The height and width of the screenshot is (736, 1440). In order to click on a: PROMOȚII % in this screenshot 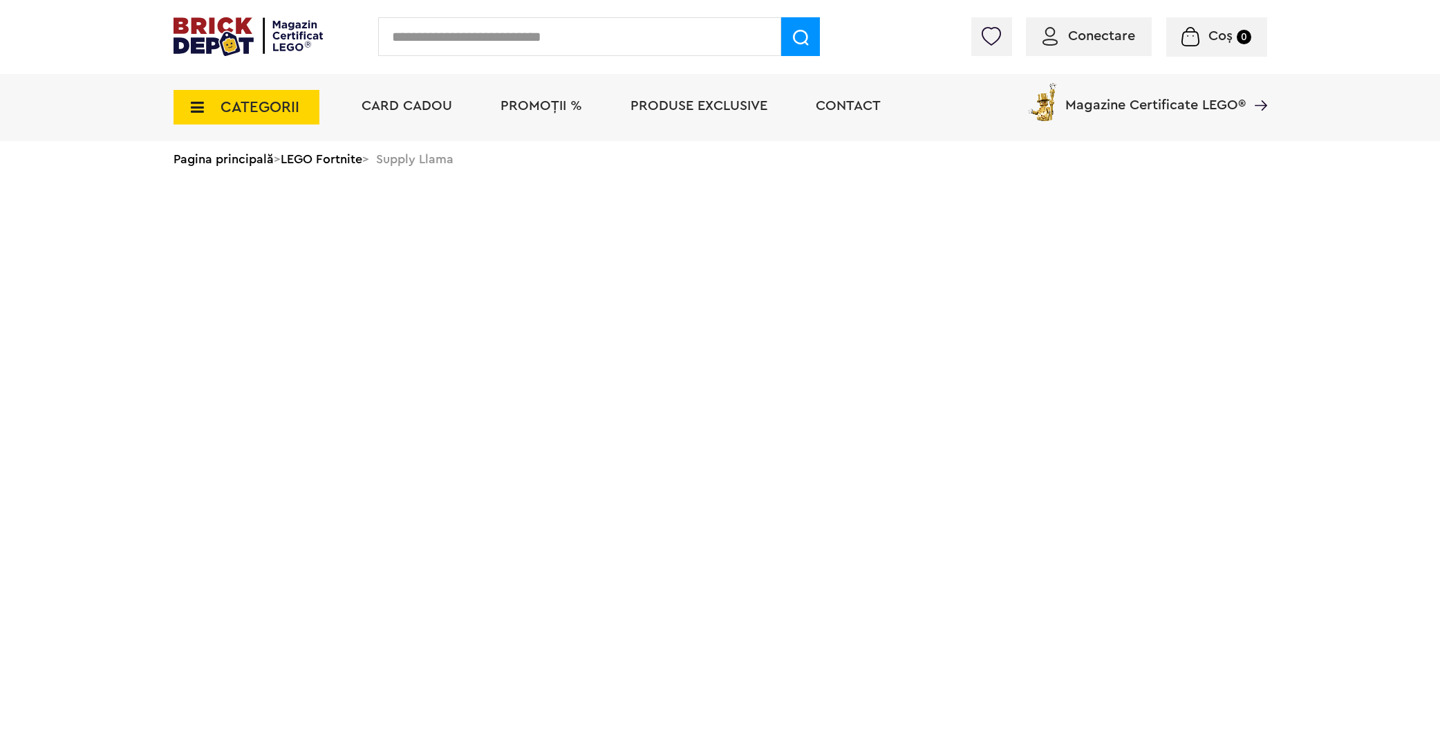, I will do `click(541, 106)`.